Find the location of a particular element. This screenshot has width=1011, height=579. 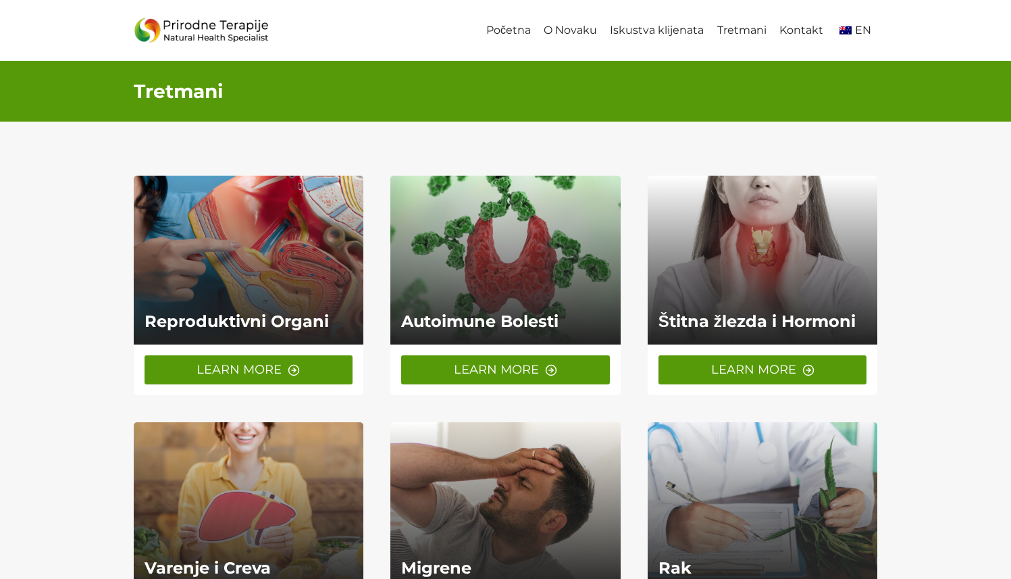

a: en_AUEN is located at coordinates (853, 30).